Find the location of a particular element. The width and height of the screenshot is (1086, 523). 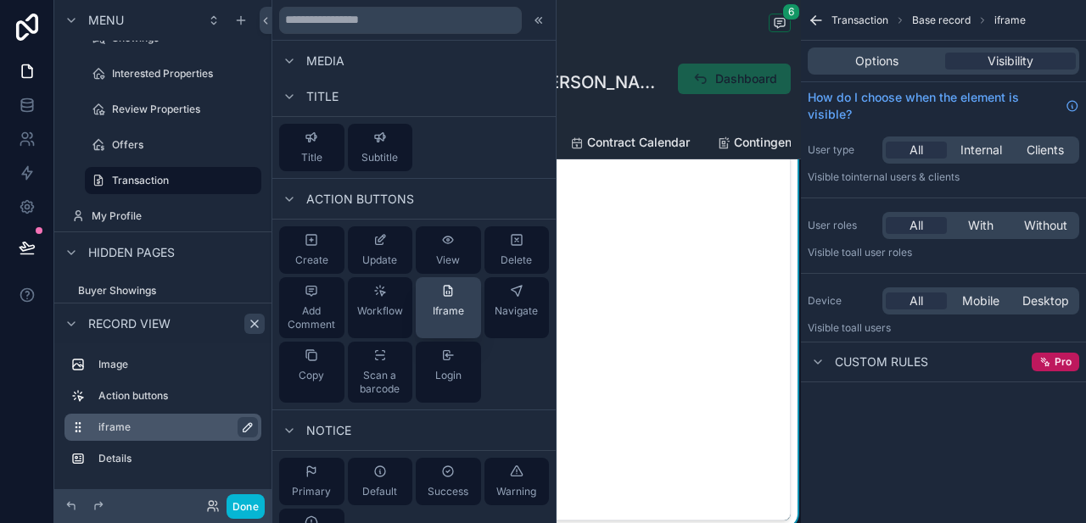

label: Image is located at coordinates (176, 365).